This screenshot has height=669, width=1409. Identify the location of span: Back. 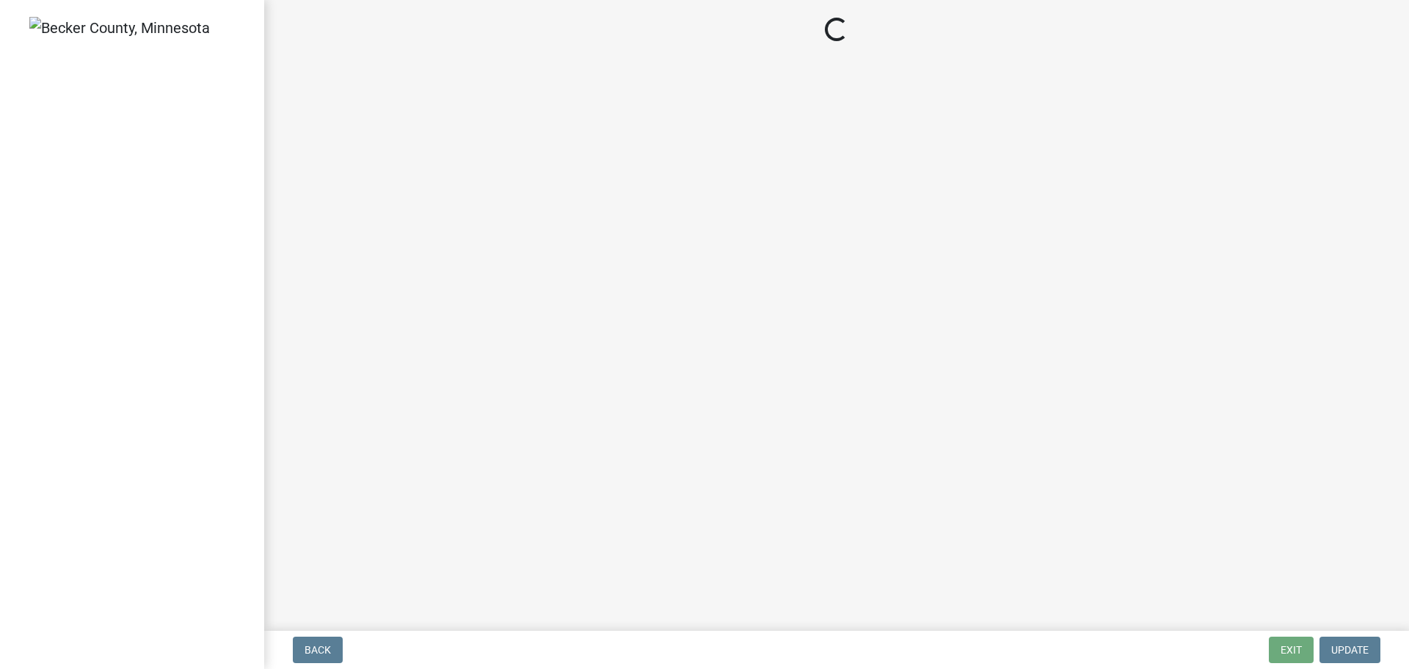
(318, 649).